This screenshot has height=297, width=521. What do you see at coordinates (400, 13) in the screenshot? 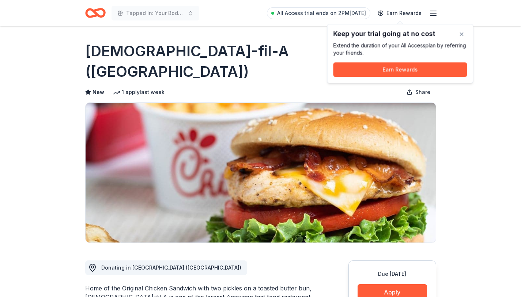
I see `a: Earn Rewards` at bounding box center [400, 13].